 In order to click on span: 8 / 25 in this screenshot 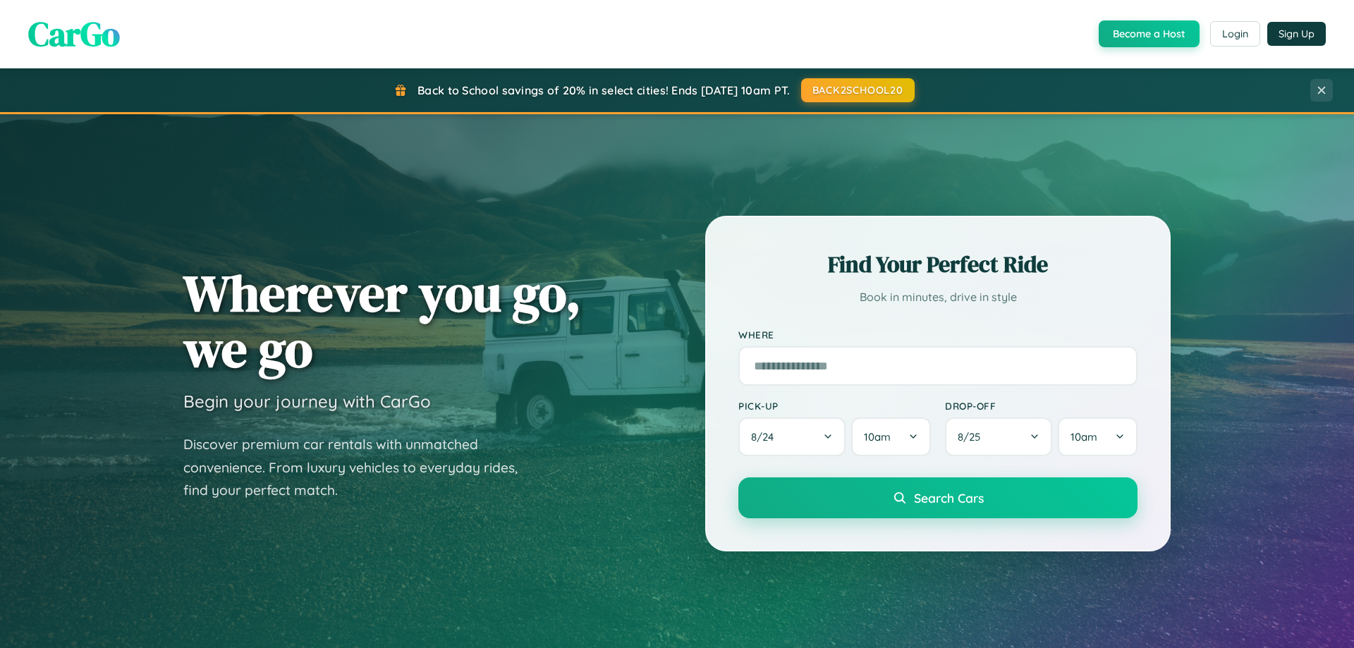, I will do `click(972, 436)`.